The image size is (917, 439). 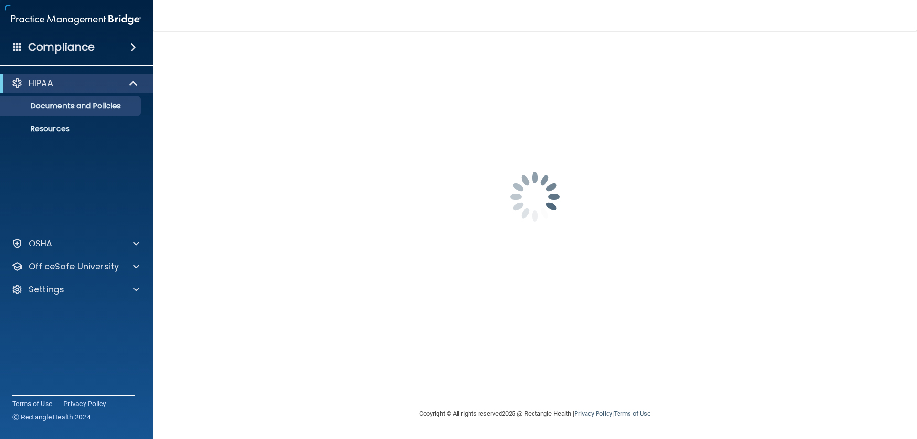 I want to click on a: OfficeSafe University, so click(x=75, y=267).